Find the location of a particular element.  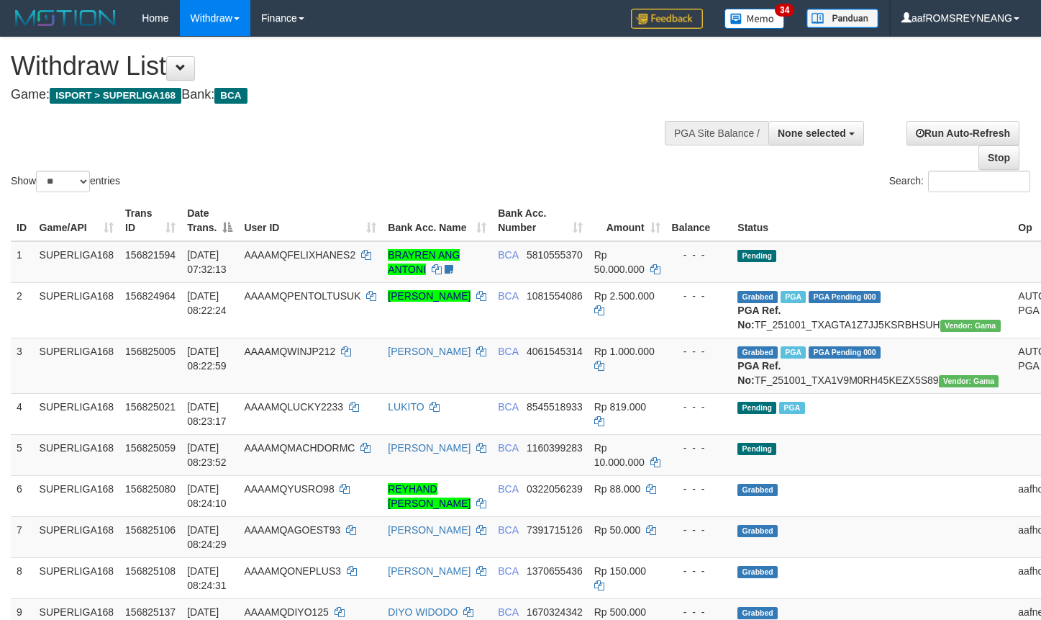

td: 4 is located at coordinates (22, 413).